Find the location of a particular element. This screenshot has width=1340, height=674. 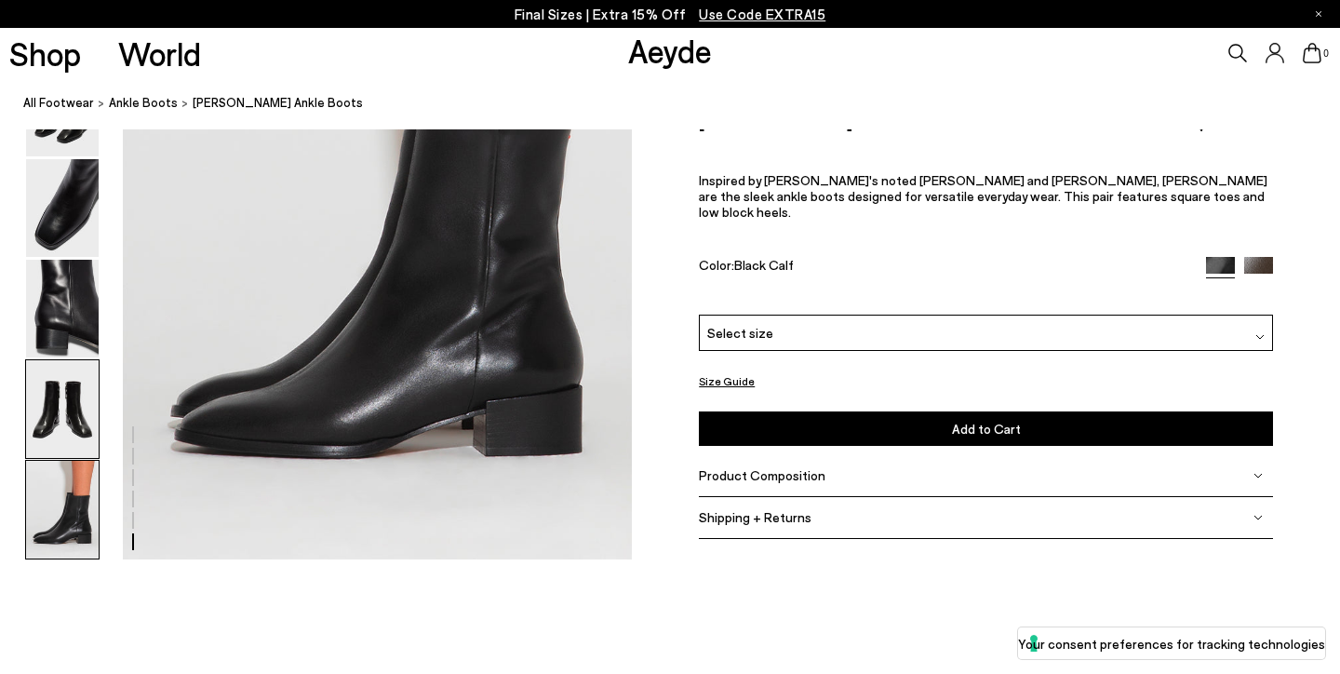

img: Lee Leather Ankle Boots - Image 6 is located at coordinates (62, 509).